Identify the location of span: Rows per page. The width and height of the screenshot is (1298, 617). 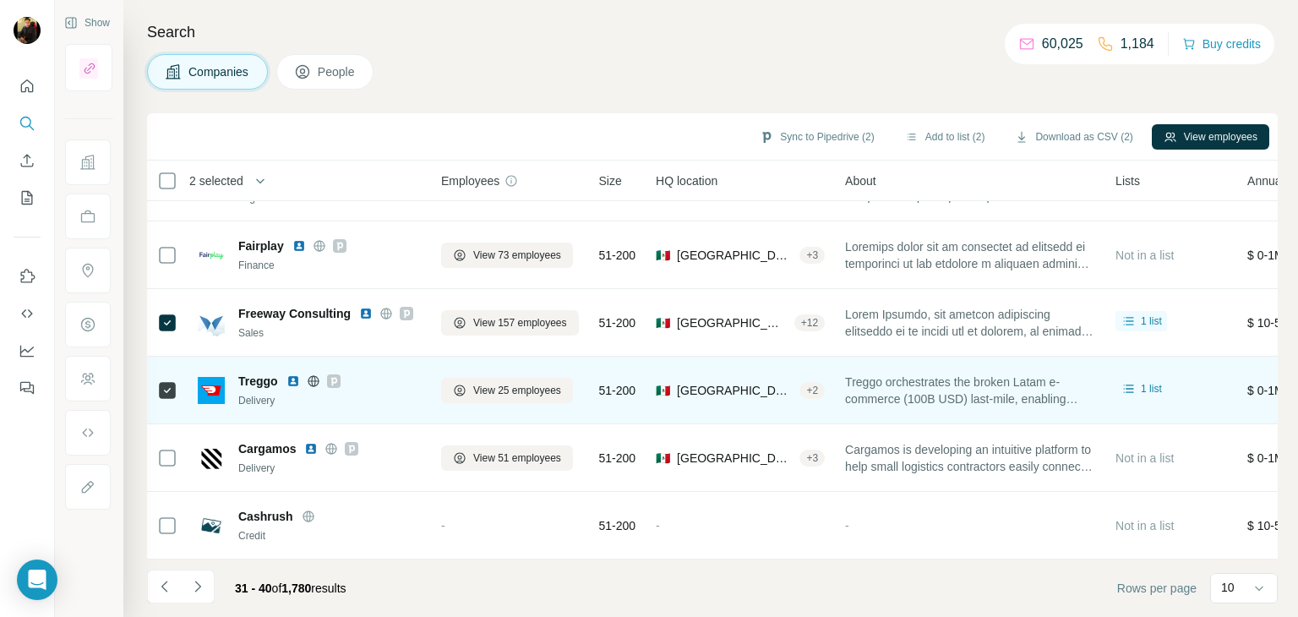
(1157, 588).